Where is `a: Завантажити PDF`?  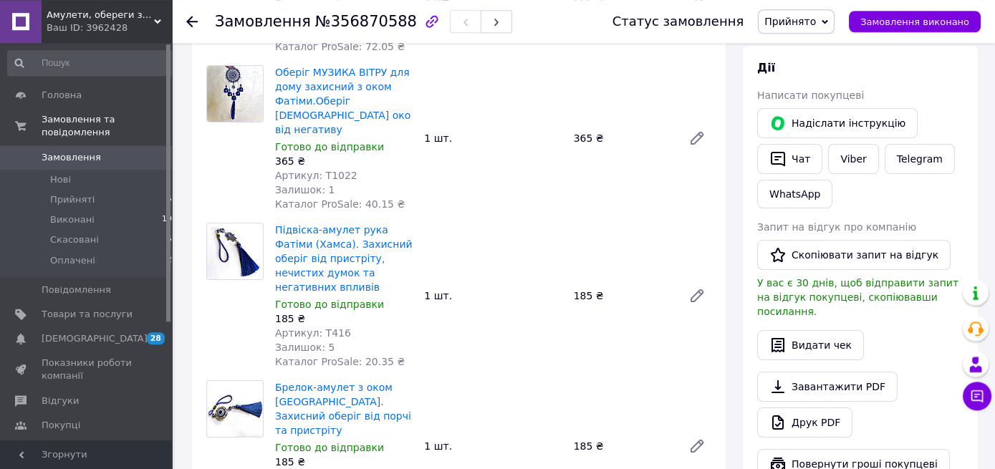 a: Завантажити PDF is located at coordinates (827, 387).